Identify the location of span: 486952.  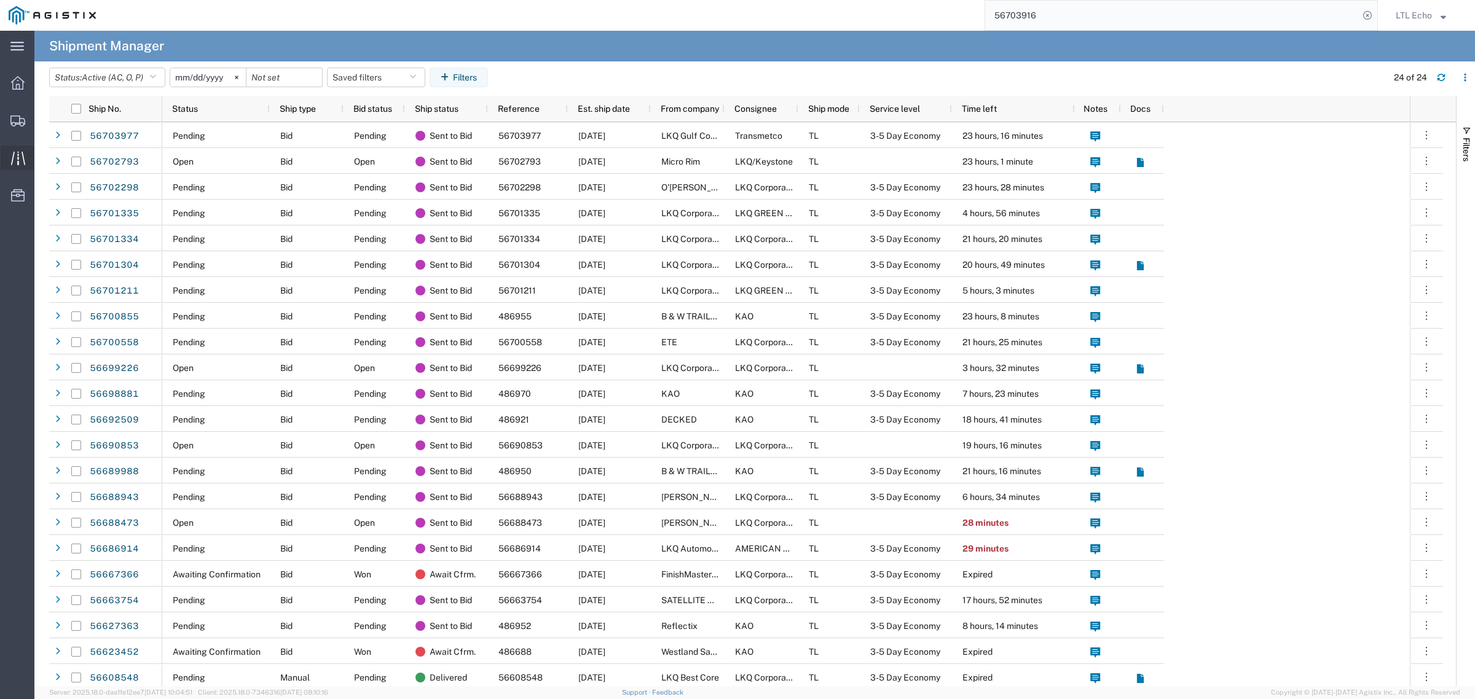
(514, 626).